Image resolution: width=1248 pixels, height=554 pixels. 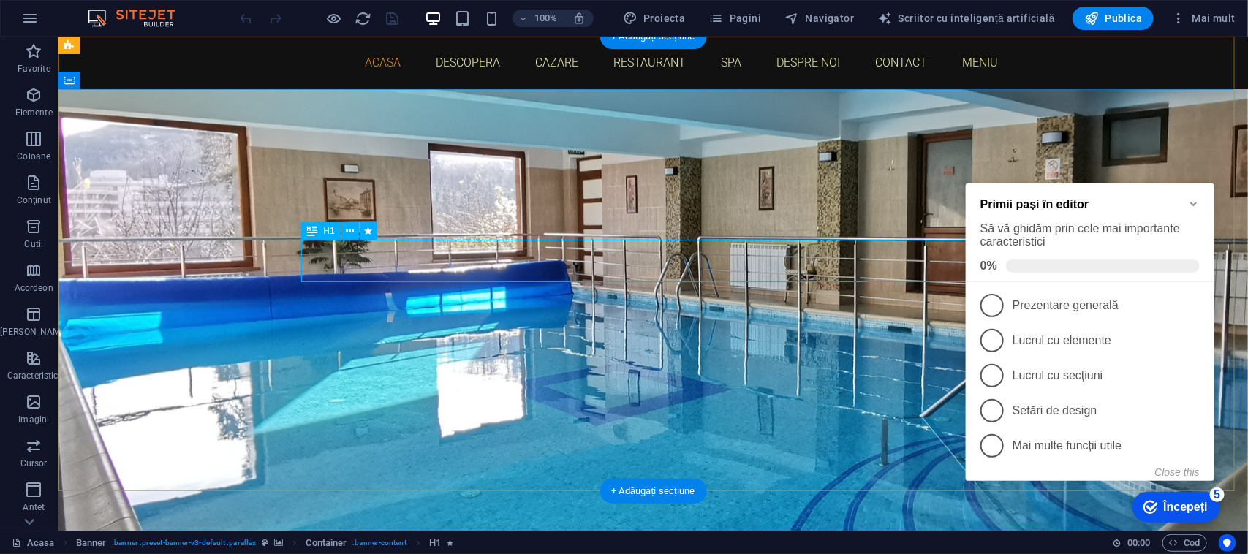 I want to click on font: Scriitor cu inteligență artificială, so click(x=977, y=18).